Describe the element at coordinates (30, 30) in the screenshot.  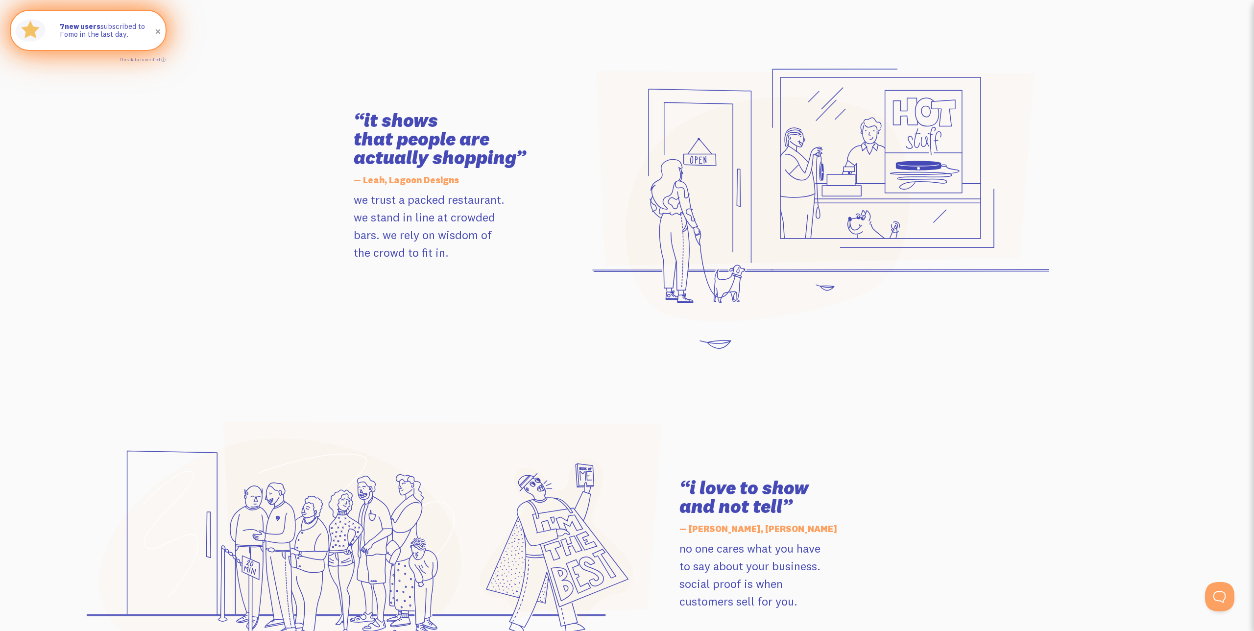
I see `img: Fomo` at that location.